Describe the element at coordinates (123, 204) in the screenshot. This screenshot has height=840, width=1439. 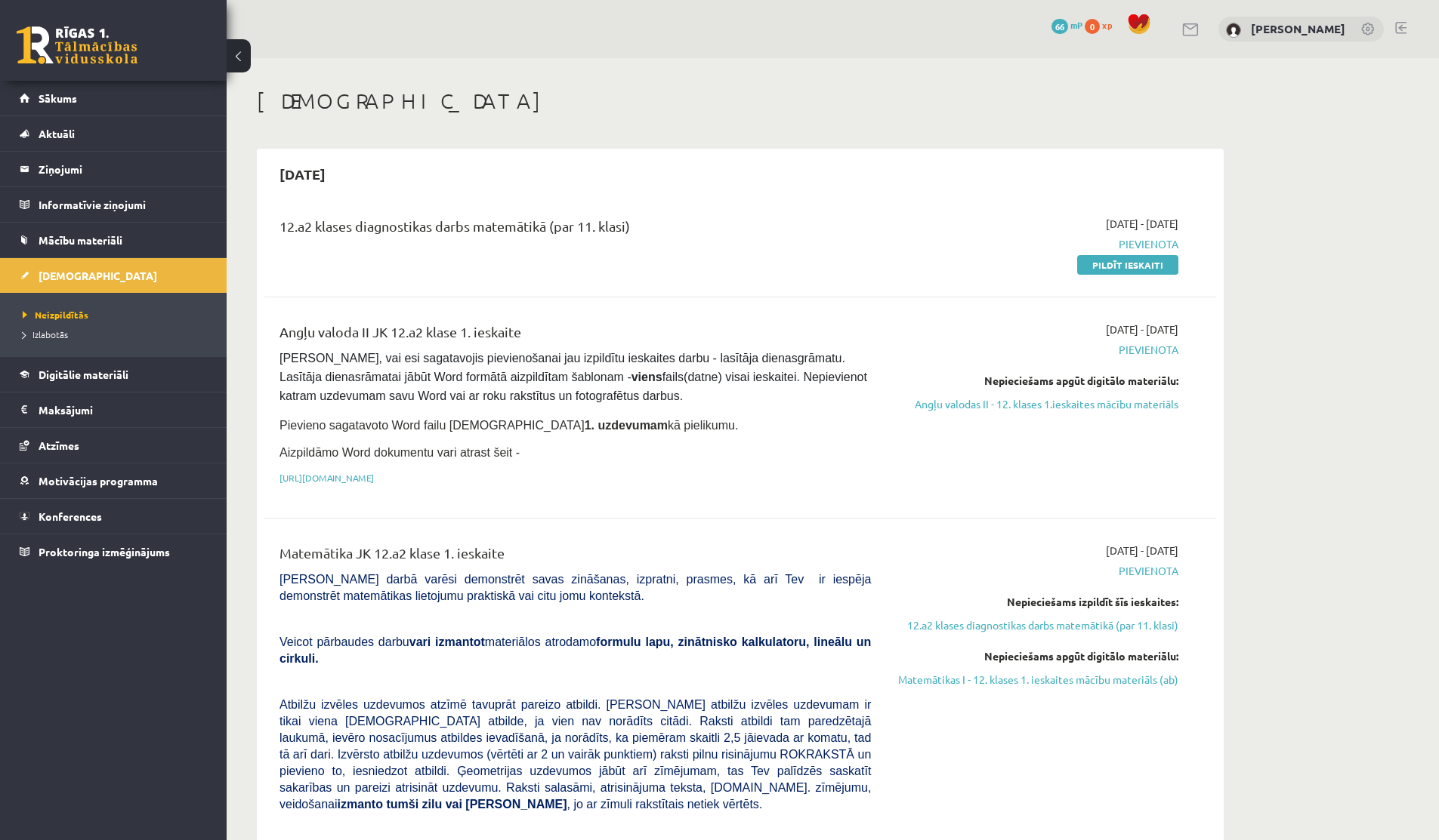
I see `legend: Informatīvie ziņojumi` at that location.